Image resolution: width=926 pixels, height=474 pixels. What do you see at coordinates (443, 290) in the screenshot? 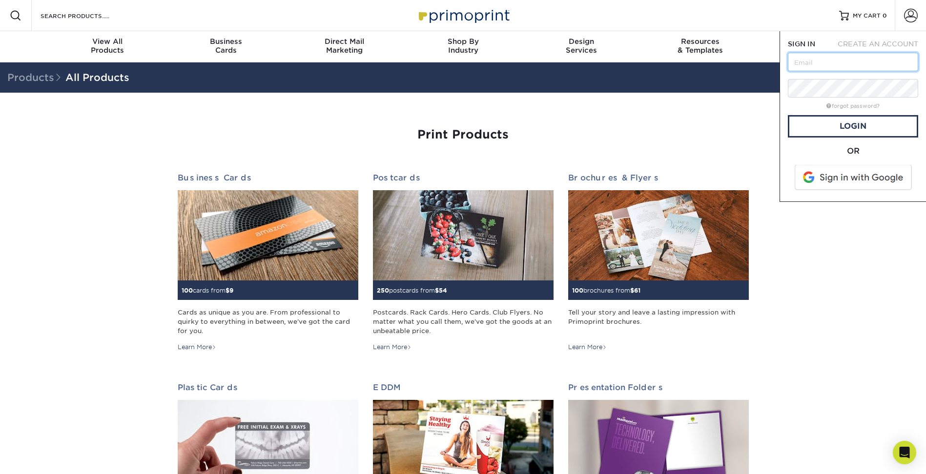
I see `span: 54` at bounding box center [443, 290].